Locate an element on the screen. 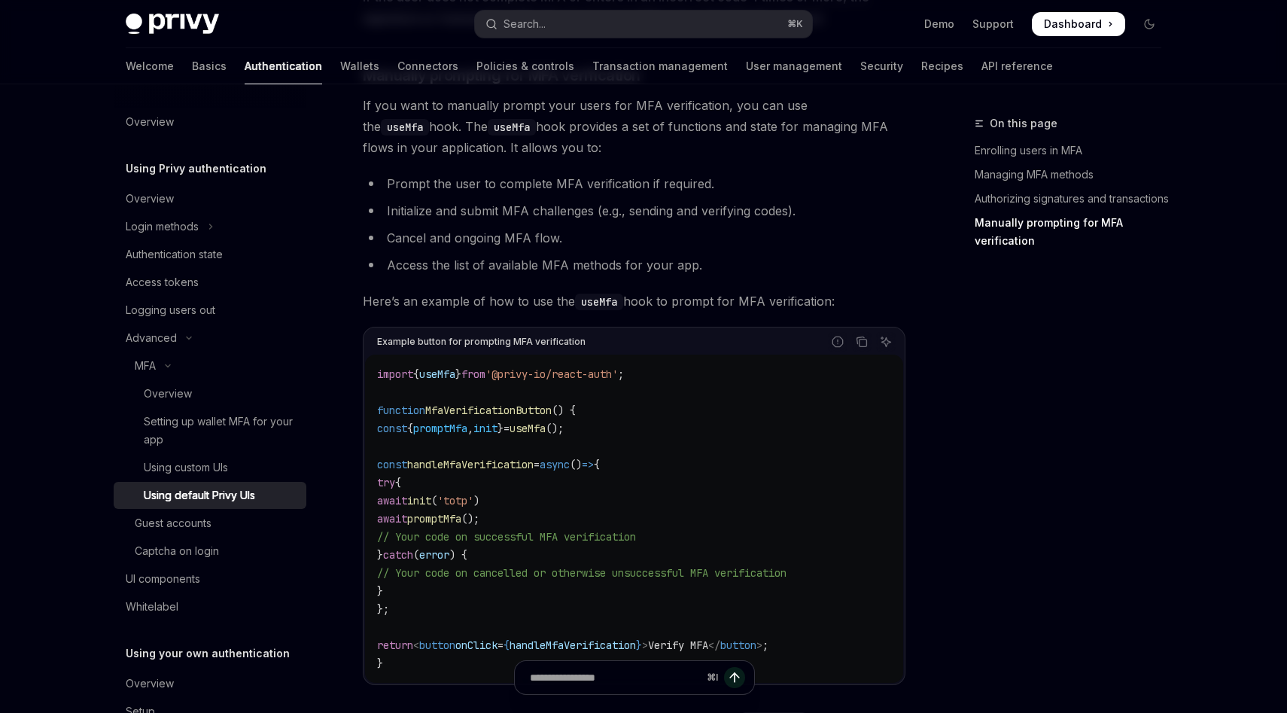  span: return is located at coordinates (395, 645).